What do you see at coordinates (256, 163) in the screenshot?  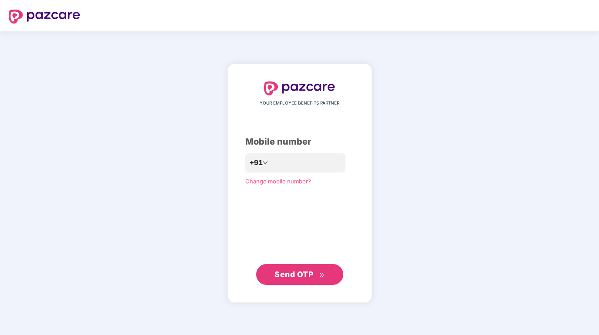 I see `span: +91` at bounding box center [256, 163].